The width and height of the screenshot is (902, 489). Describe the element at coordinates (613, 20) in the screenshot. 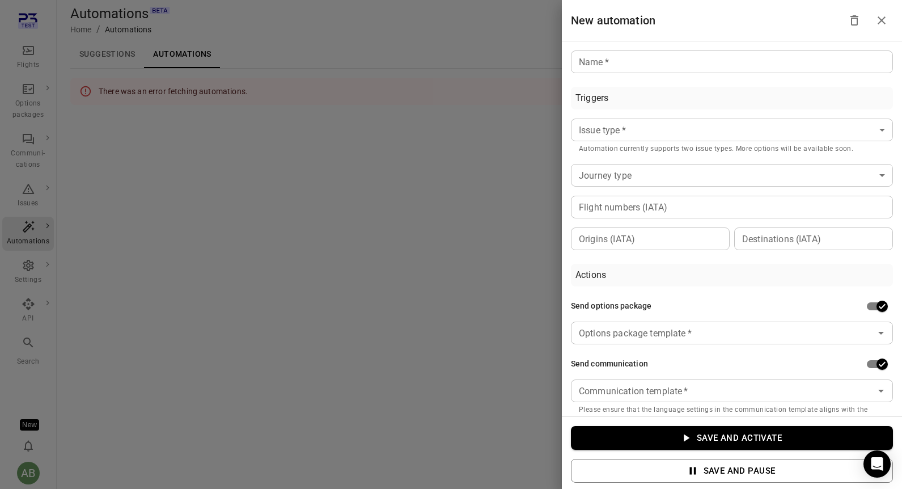

I see `h1: New automation` at that location.